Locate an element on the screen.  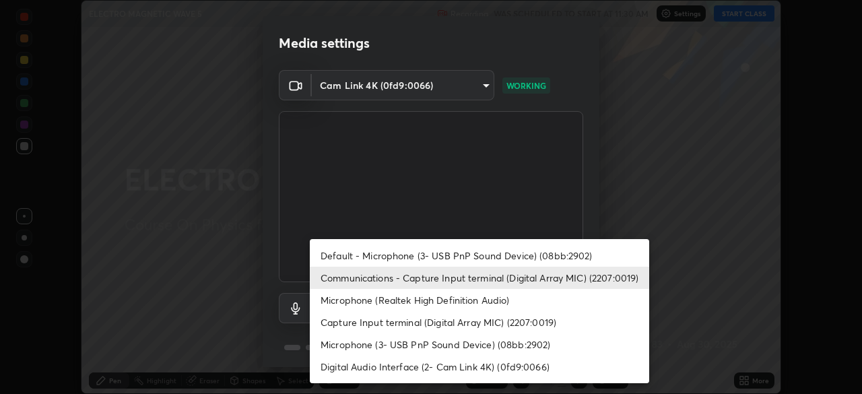
li: Communications - Capture Input terminal (Digital Array MIC) (2207:0019) is located at coordinates (479, 277).